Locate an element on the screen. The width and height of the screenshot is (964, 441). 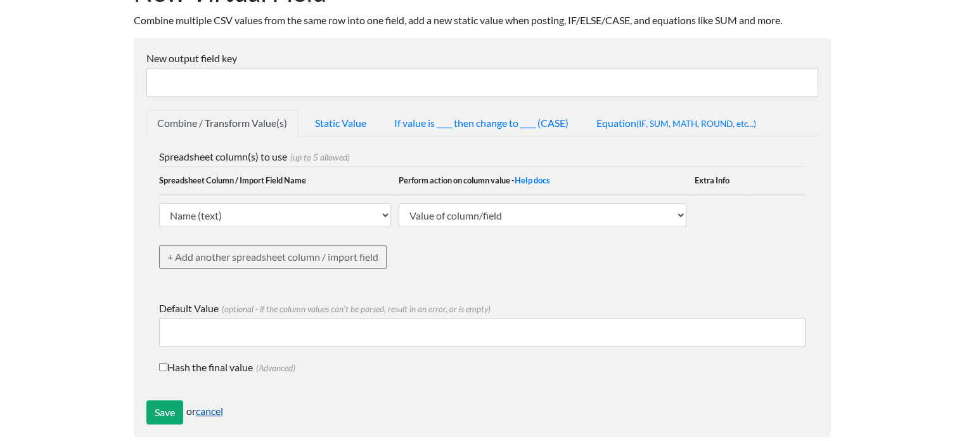
span: (optional - if the column values can't be parsed, result in an error, or is empty) is located at coordinates (354, 309).